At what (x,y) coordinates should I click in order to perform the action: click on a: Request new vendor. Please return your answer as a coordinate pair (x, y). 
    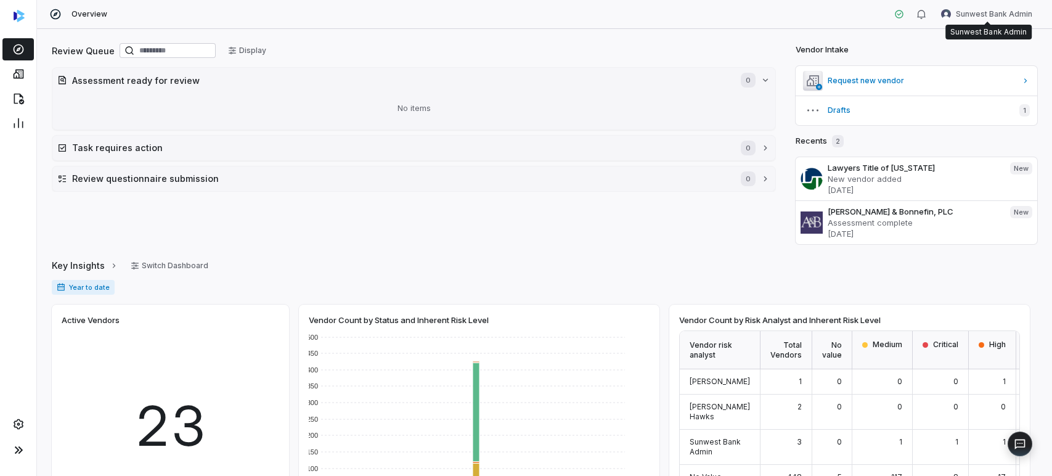
    Looking at the image, I should click on (916, 81).